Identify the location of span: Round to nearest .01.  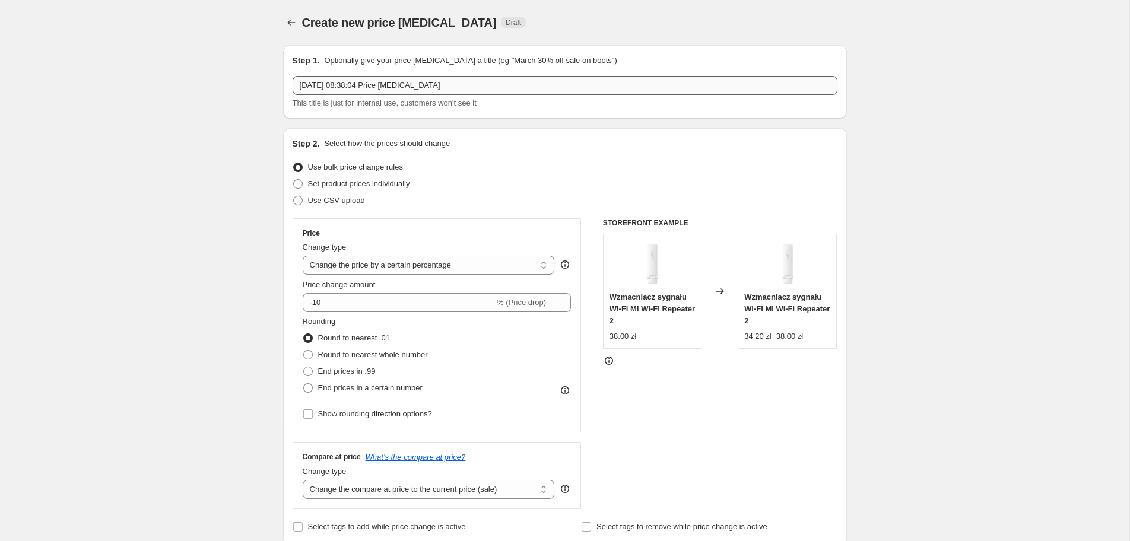
(354, 338).